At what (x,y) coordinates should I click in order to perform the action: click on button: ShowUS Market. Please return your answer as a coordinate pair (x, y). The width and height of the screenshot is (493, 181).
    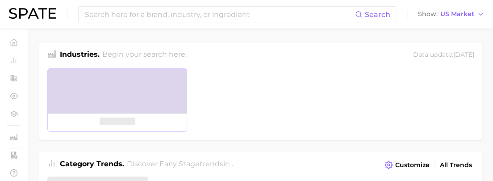
    Looking at the image, I should click on (451, 14).